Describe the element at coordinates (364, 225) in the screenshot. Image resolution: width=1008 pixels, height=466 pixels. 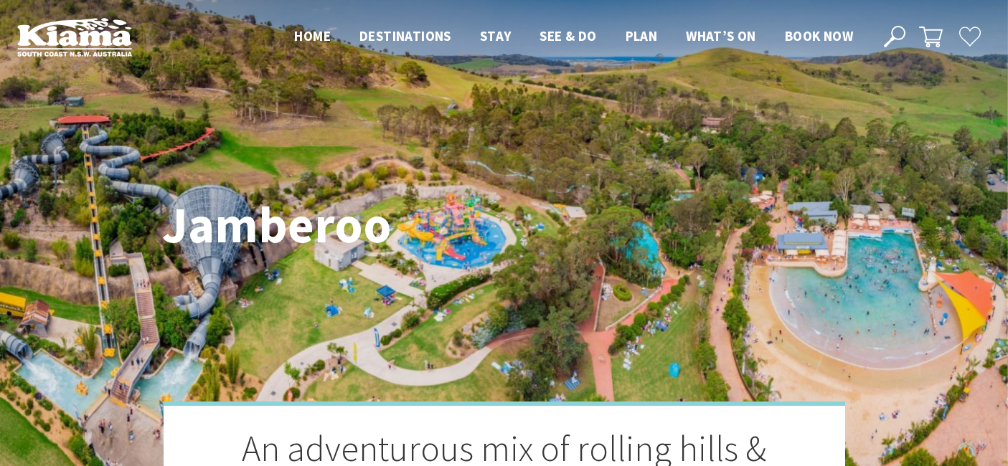
I see `h1: Jamberoo` at that location.